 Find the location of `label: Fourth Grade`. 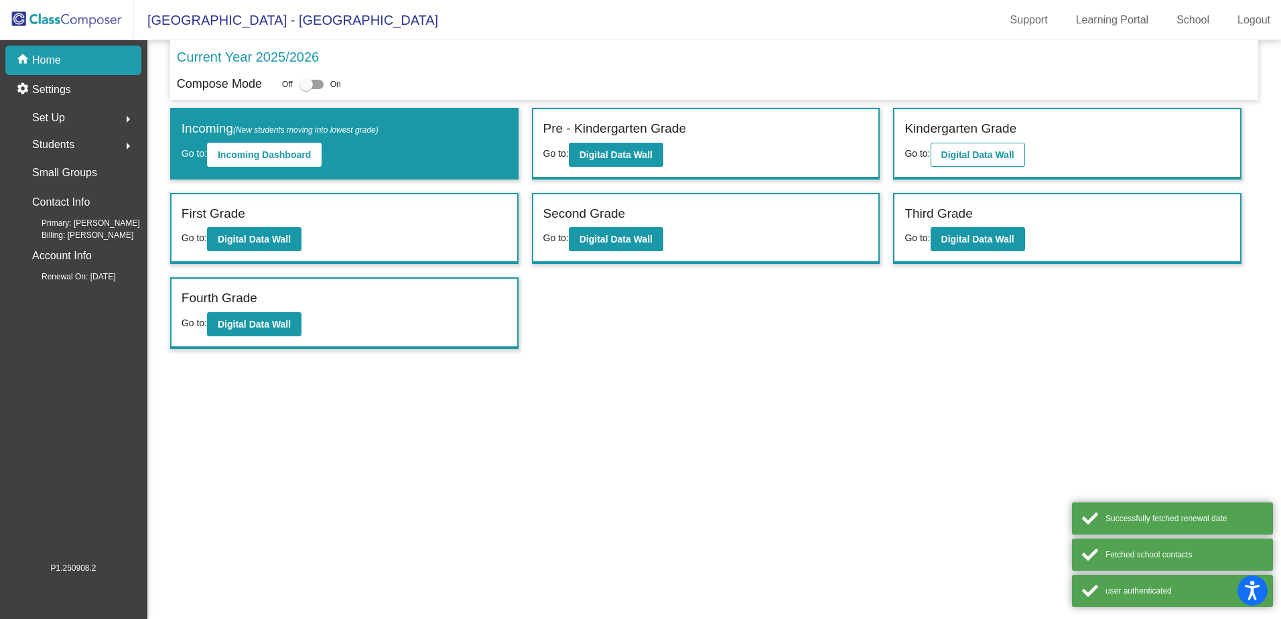

label: Fourth Grade is located at coordinates (219, 298).